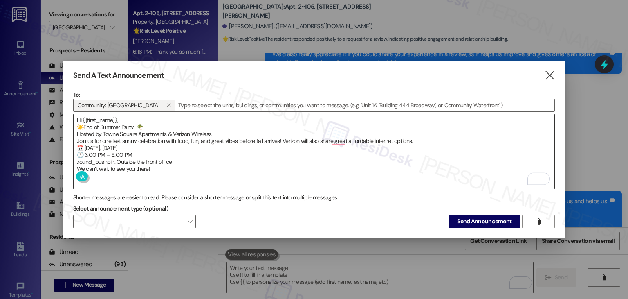  What do you see at coordinates (365, 105) in the screenshot?
I see `input: Type to select the units, buildings, or communities you want to message. (e.g. 'Unit 1A', 'Buildi...` at bounding box center [365, 105].